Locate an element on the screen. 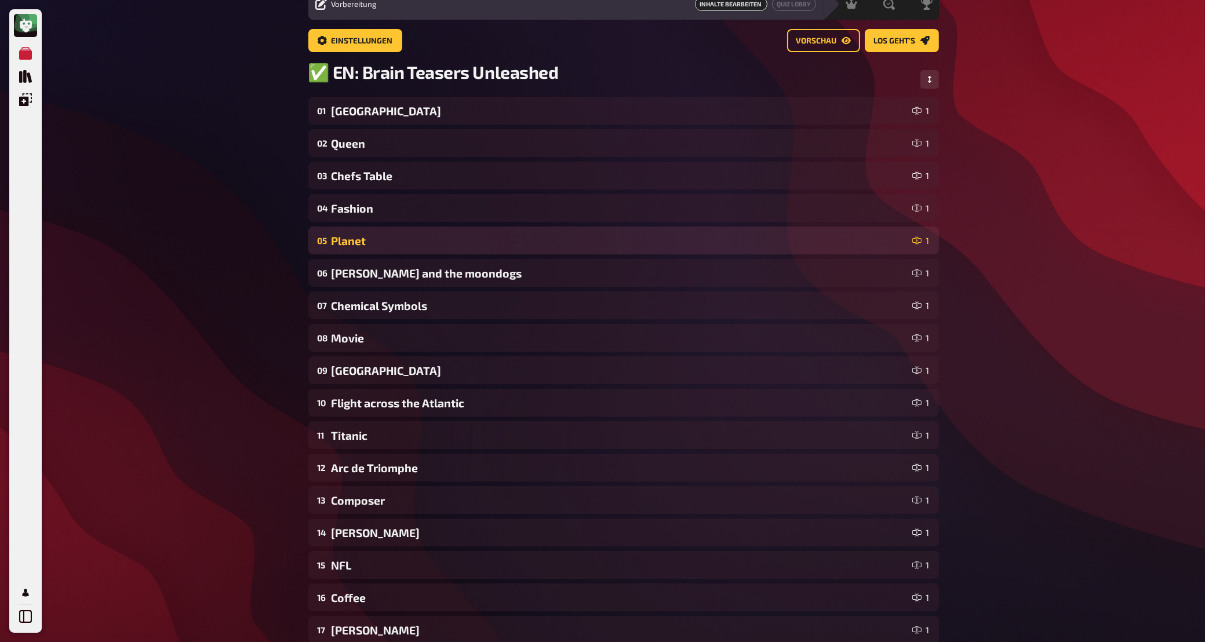  div: 01 is located at coordinates (322, 111).